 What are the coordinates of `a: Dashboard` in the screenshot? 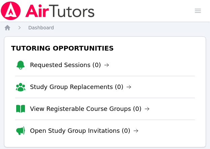 It's located at (41, 28).